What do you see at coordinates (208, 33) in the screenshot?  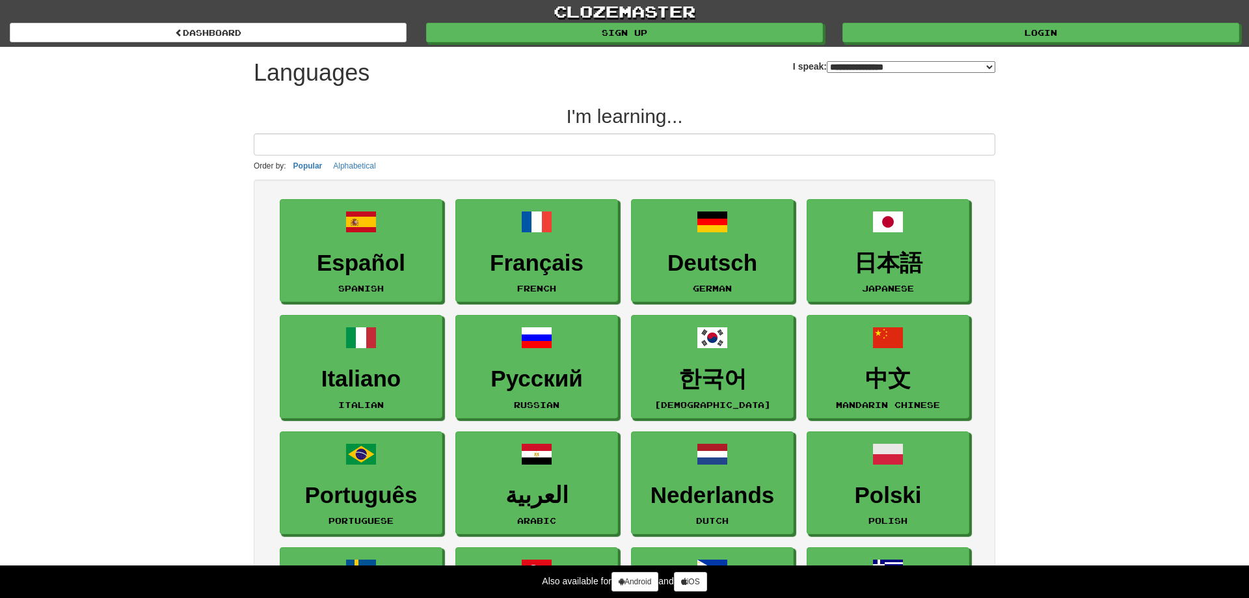 I see `a: dashboard` at bounding box center [208, 33].